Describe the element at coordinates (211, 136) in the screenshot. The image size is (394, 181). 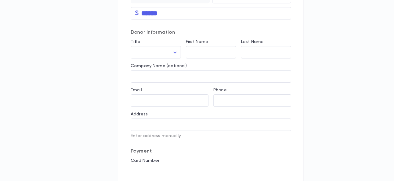
I see `p: Enter address manually` at that location.